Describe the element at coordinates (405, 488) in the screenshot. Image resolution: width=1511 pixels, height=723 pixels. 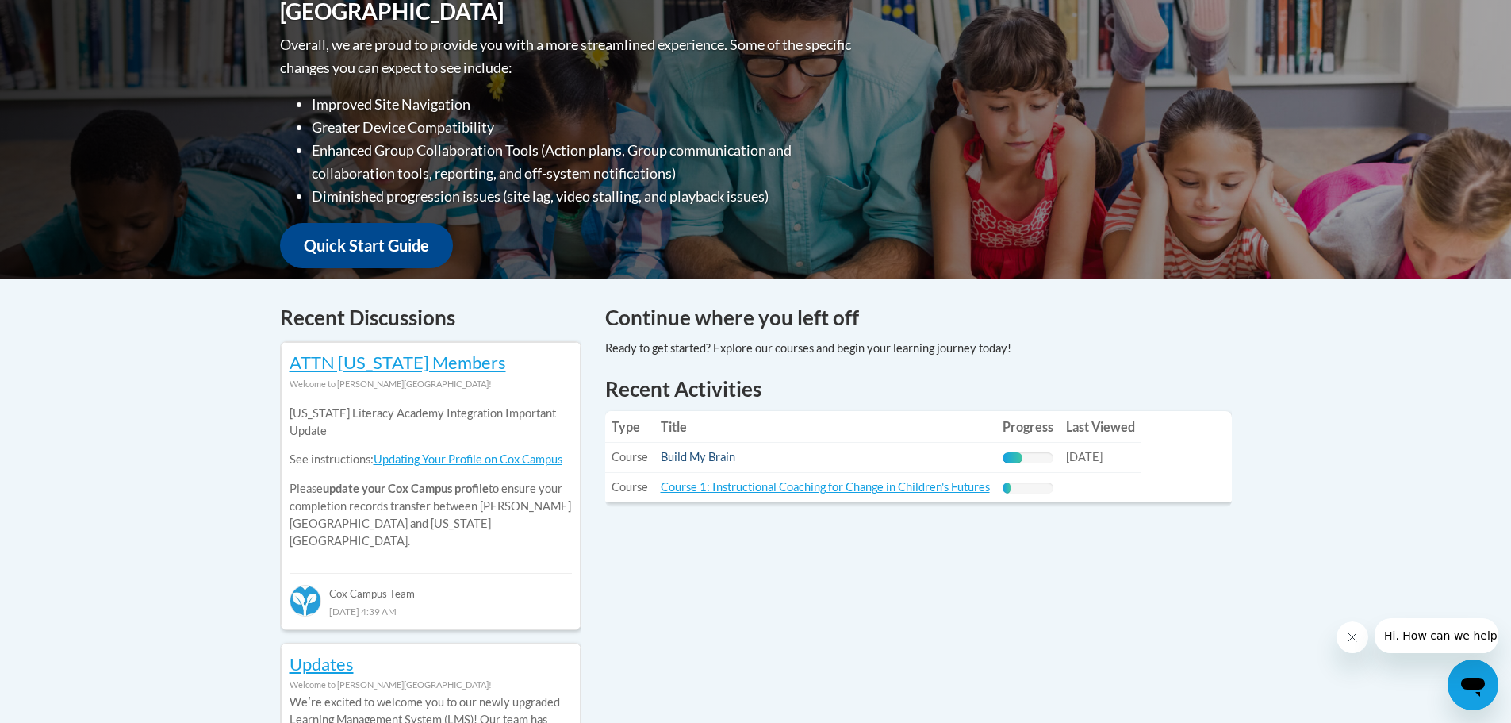
I see `b: update your Cox Campus profile` at that location.